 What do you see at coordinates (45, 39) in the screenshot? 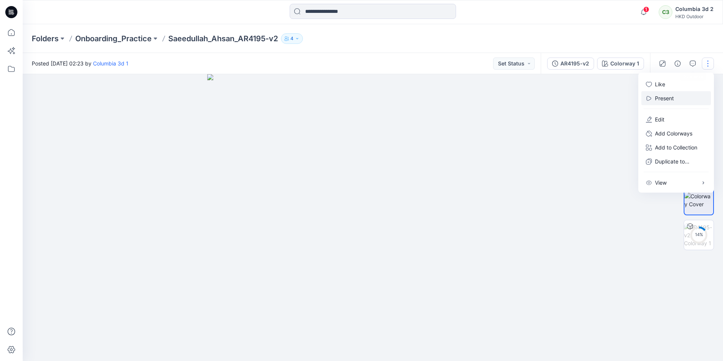
I see `p: Folders` at bounding box center [45, 39].